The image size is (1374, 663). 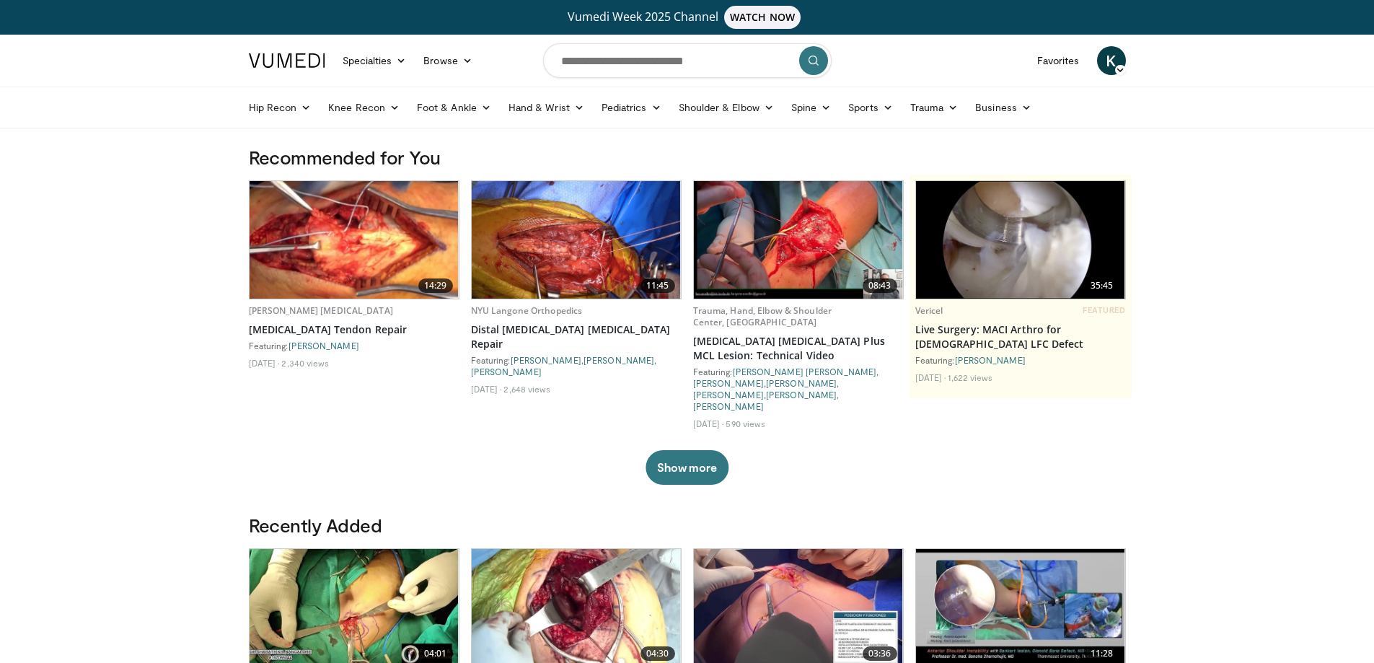 I want to click on a: NYU Langone Orthopedics, so click(x=527, y=310).